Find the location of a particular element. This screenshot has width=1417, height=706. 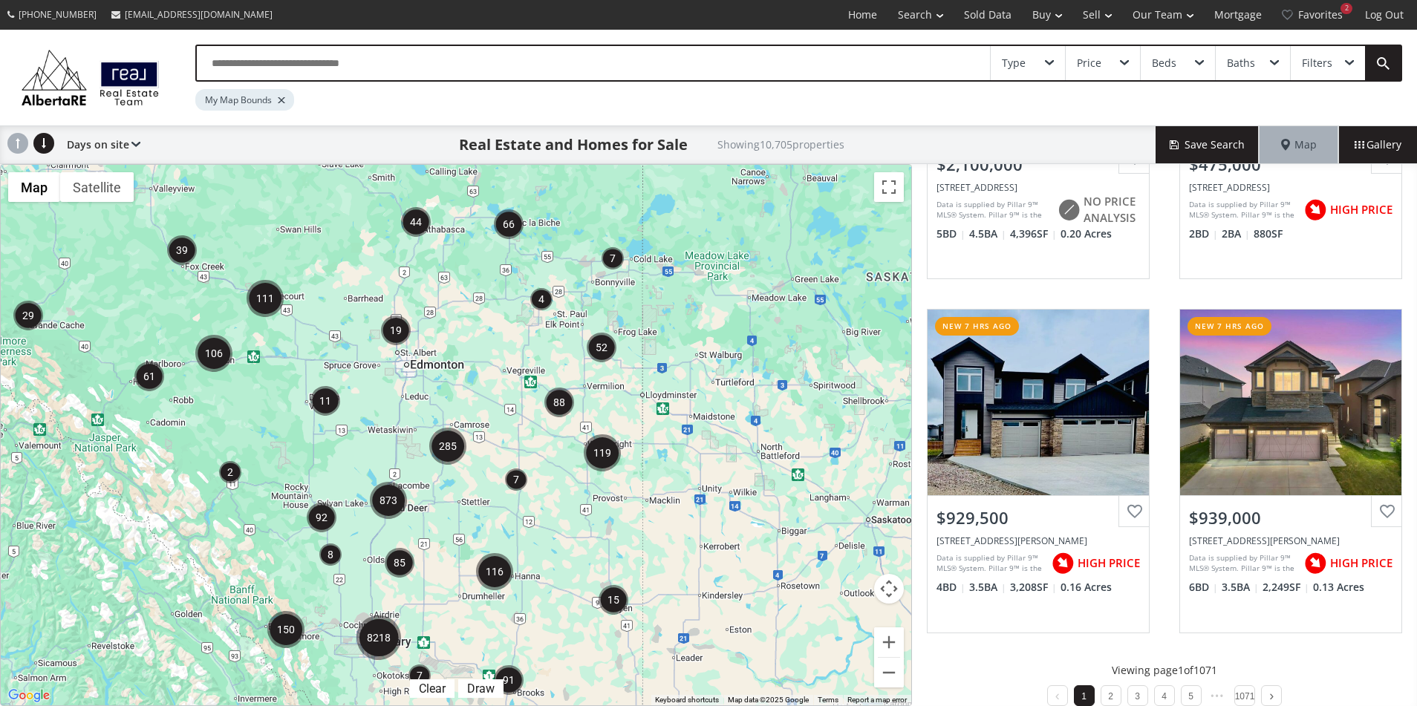

div: Gallery is located at coordinates (1377, 145).